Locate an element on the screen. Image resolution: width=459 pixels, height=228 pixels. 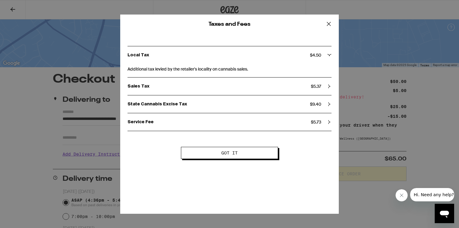
span: $ 5.37 is located at coordinates (316, 86).